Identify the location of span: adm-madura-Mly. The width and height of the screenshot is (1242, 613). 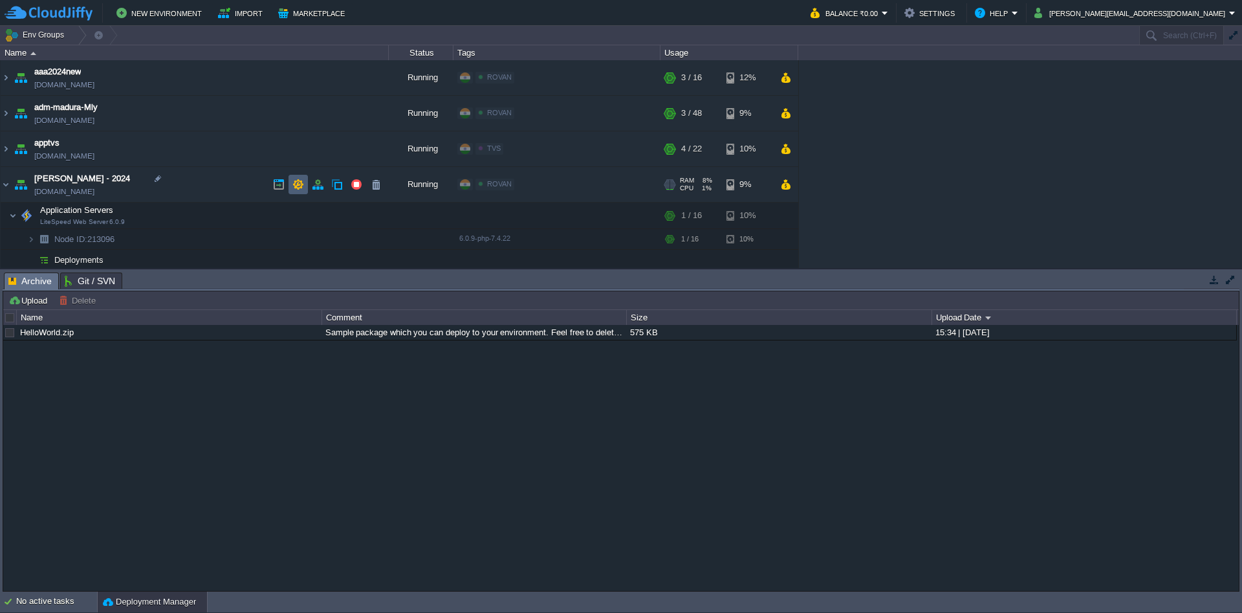
(66, 107).